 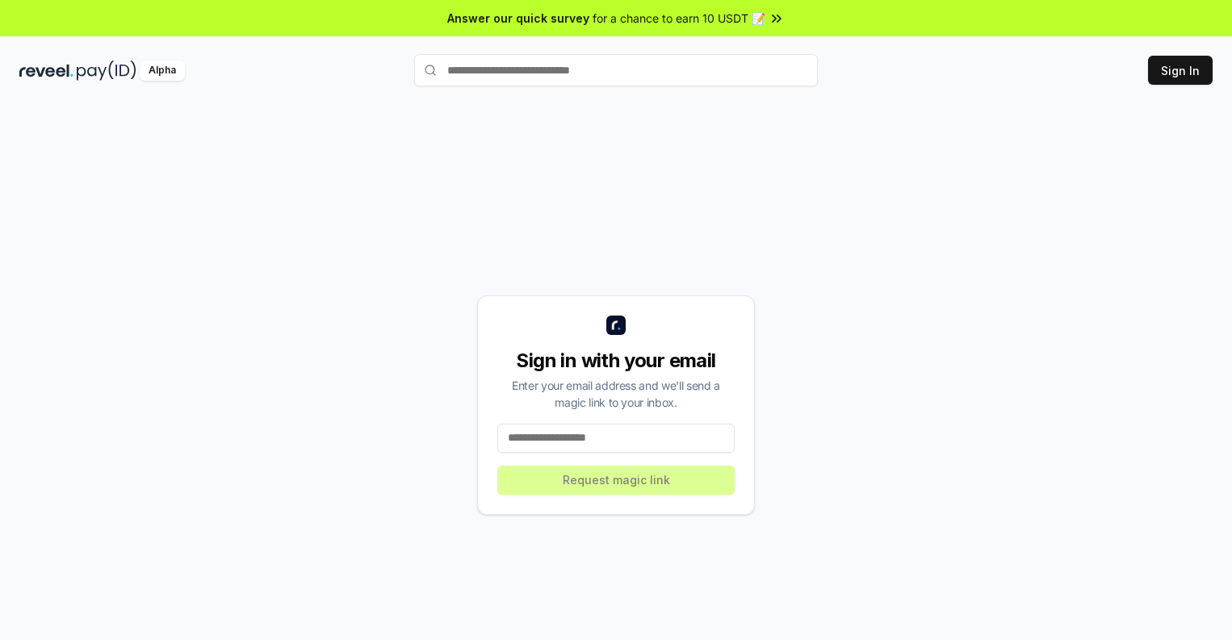 What do you see at coordinates (679, 18) in the screenshot?
I see `span: for a chance to earn 10 USDT 📝` at bounding box center [679, 18].